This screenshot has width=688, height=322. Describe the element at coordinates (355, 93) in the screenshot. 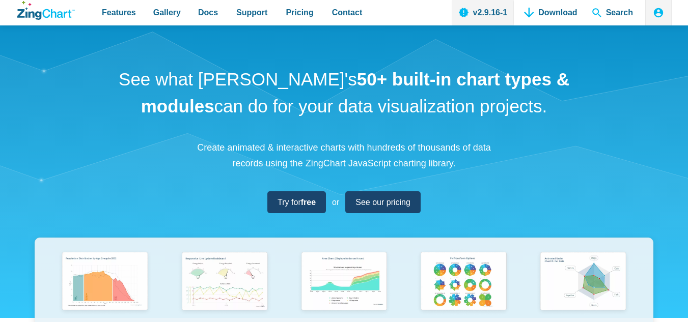

I see `strong: 50+ built-in chart types & modules` at that location.